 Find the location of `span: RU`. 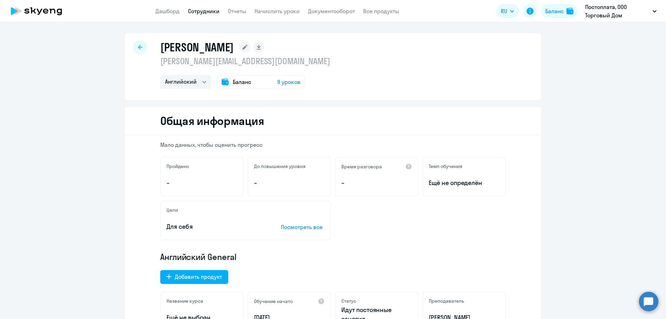

span: RU is located at coordinates (504, 11).